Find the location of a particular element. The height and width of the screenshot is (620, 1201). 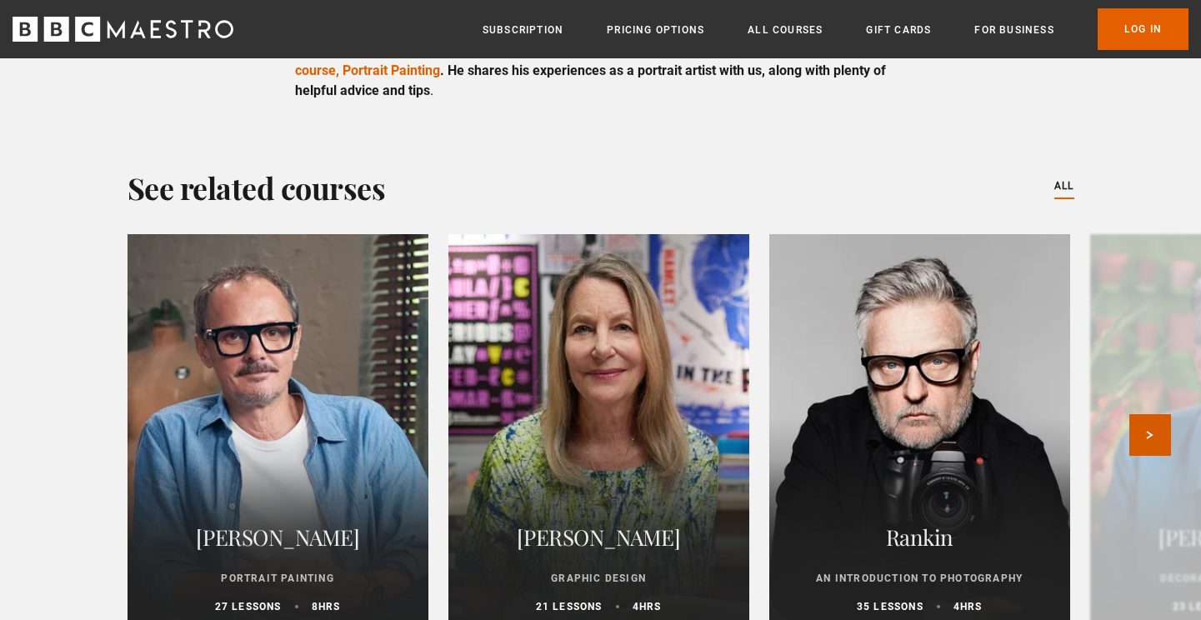

svg: BBC Maestro is located at coordinates (122, 29).